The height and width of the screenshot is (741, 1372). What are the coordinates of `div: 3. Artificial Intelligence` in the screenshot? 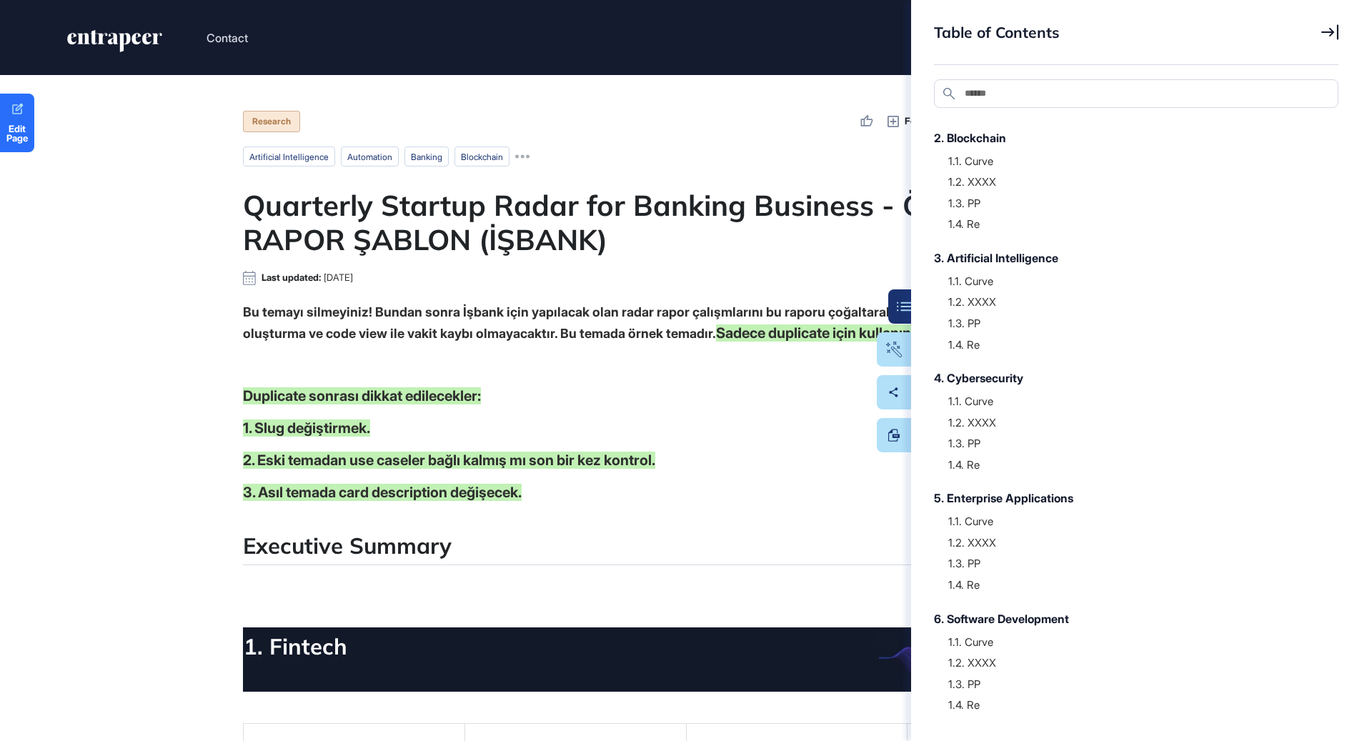 It's located at (1129, 258).